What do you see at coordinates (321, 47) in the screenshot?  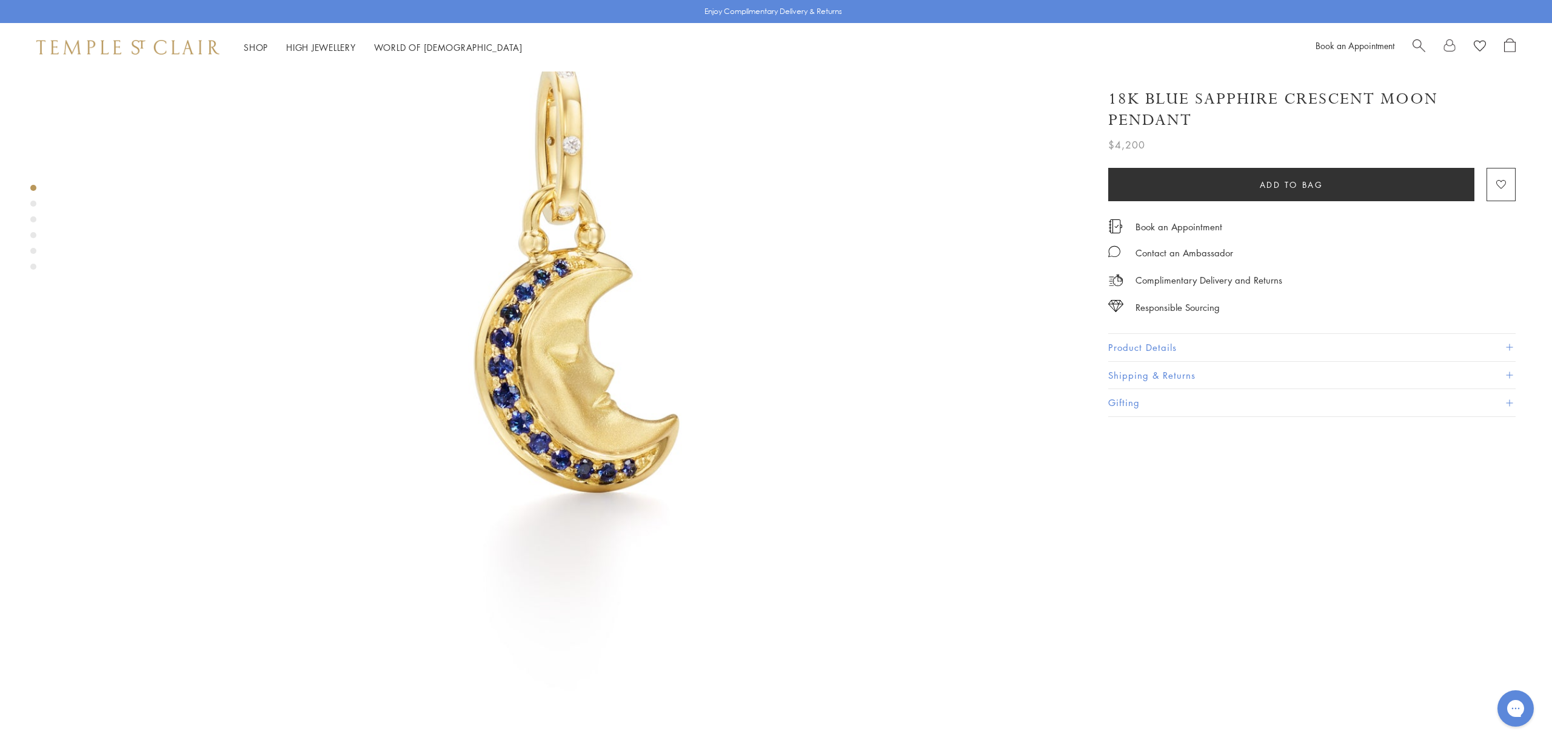 I see `a: High JewelleryHigh Jewellery` at bounding box center [321, 47].